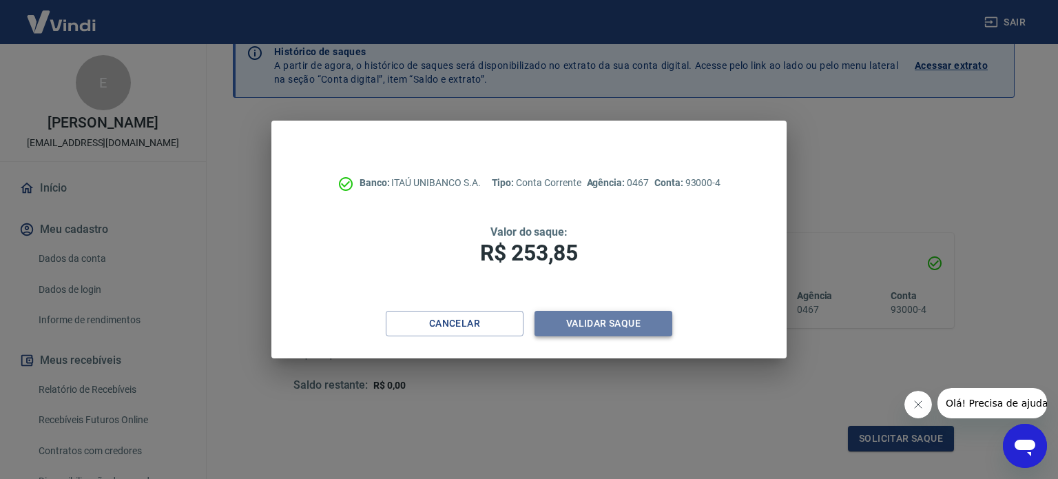 The height and width of the screenshot is (479, 1058). I want to click on button: Validar saque, so click(603, 323).